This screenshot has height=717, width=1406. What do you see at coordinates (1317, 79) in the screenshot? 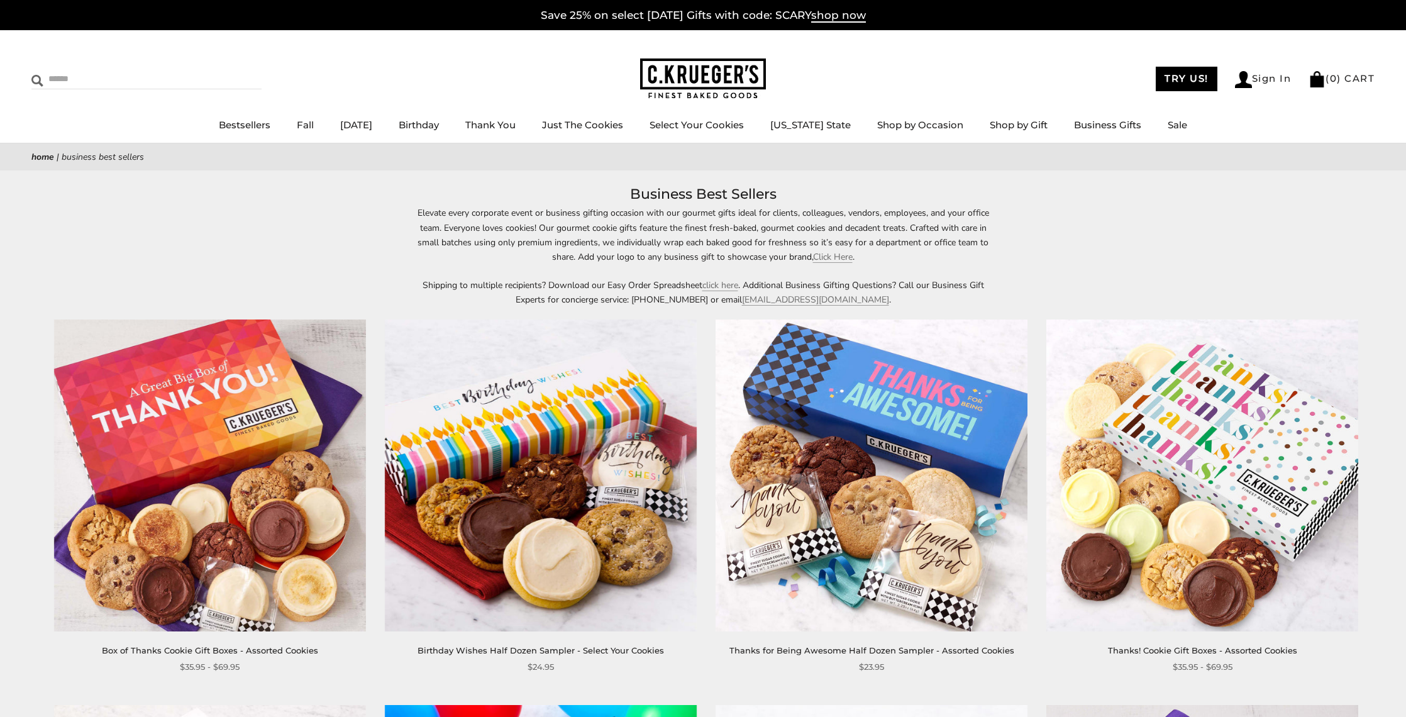
I see `img: Bag` at bounding box center [1317, 79].